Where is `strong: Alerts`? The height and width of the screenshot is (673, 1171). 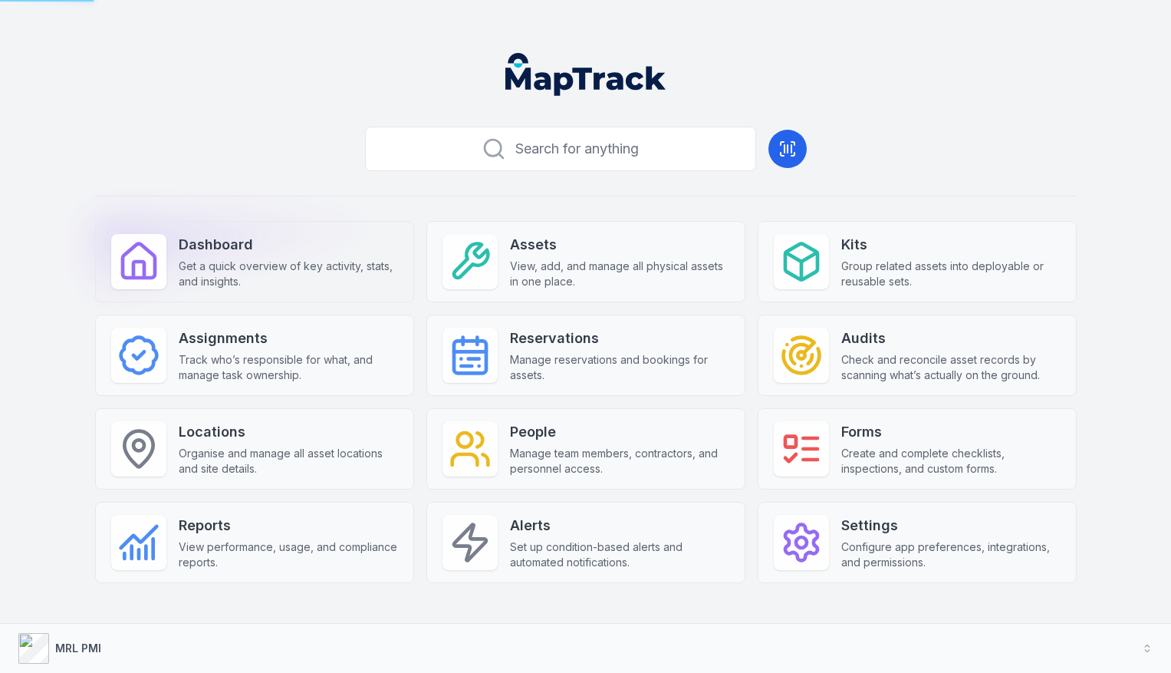 strong: Alerts is located at coordinates (620, 526).